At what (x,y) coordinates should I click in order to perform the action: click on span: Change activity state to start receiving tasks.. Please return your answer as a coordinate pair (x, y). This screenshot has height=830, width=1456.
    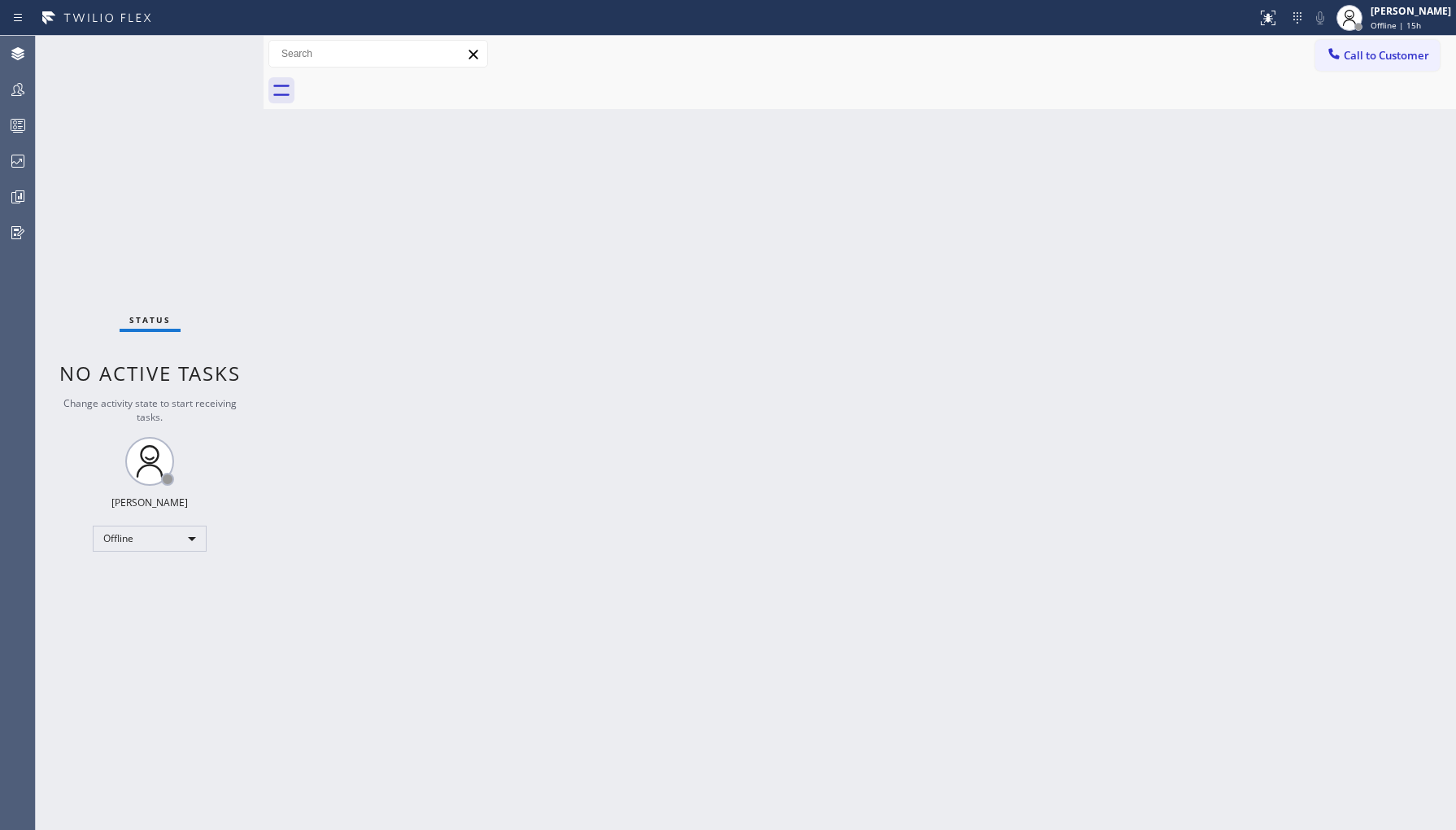
    Looking at the image, I should click on (149, 410).